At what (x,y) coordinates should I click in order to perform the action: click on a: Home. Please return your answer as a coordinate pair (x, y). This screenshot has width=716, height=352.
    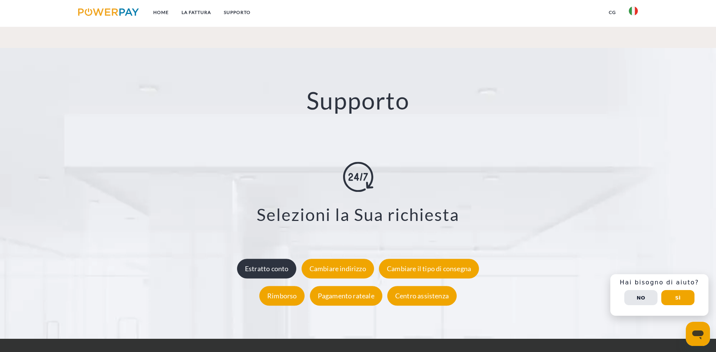
    Looking at the image, I should click on (161, 12).